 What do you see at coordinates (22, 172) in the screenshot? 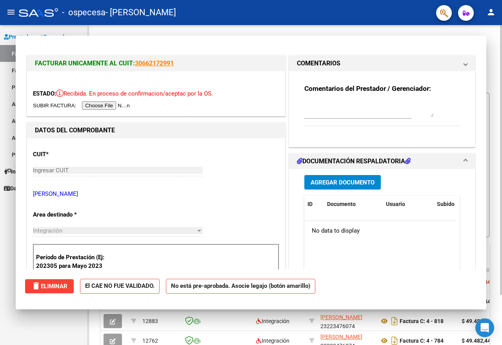
I see `span: Instructivos` at bounding box center [22, 172].